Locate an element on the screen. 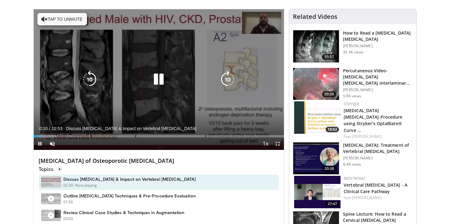  h4: Review Clinical Case Studies & Techniques in Augmentation is located at coordinates (124, 213).